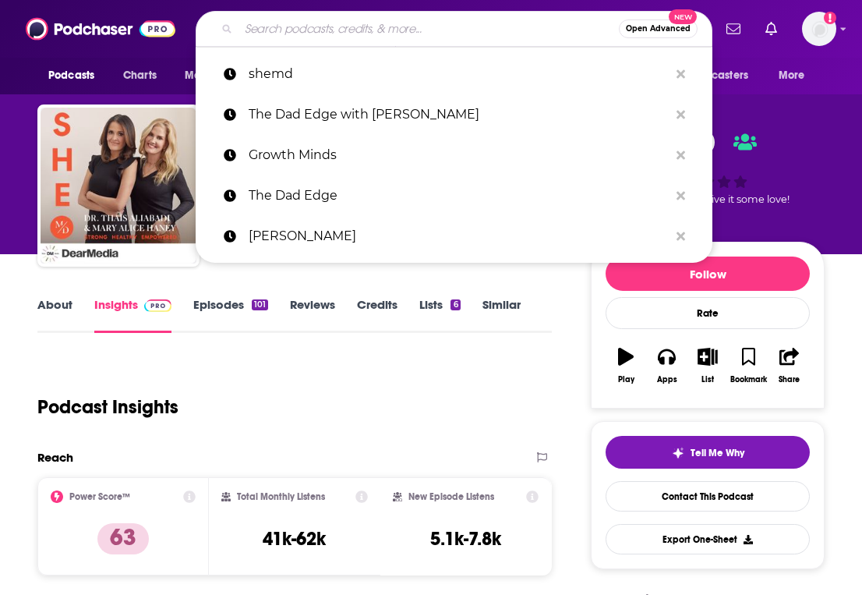 Image resolution: width=862 pixels, height=595 pixels. I want to click on a: The Dad Edge, so click(454, 196).